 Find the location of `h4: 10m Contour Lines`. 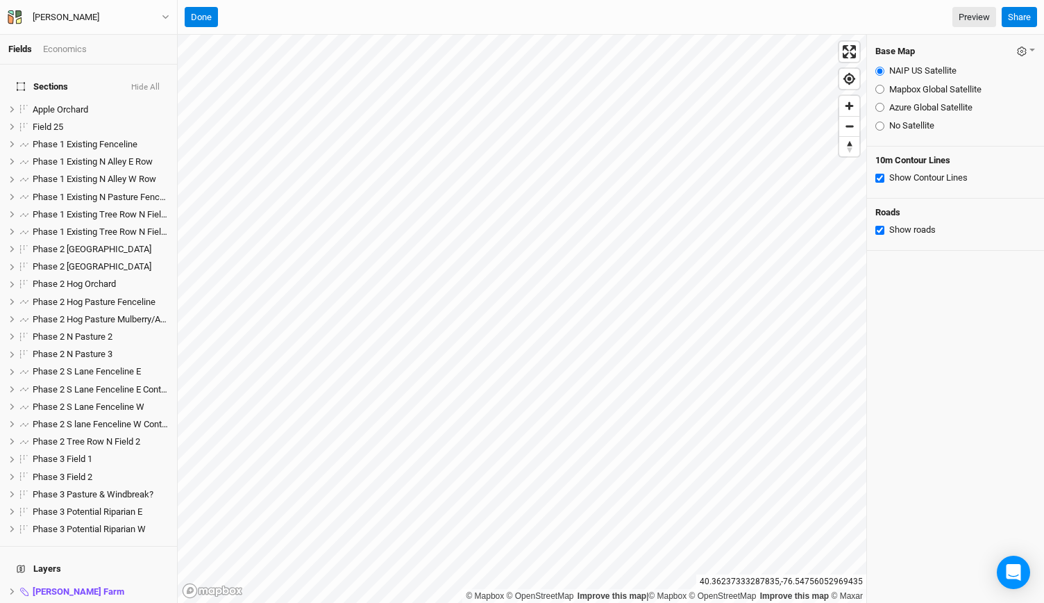

h4: 10m Contour Lines is located at coordinates (955, 160).